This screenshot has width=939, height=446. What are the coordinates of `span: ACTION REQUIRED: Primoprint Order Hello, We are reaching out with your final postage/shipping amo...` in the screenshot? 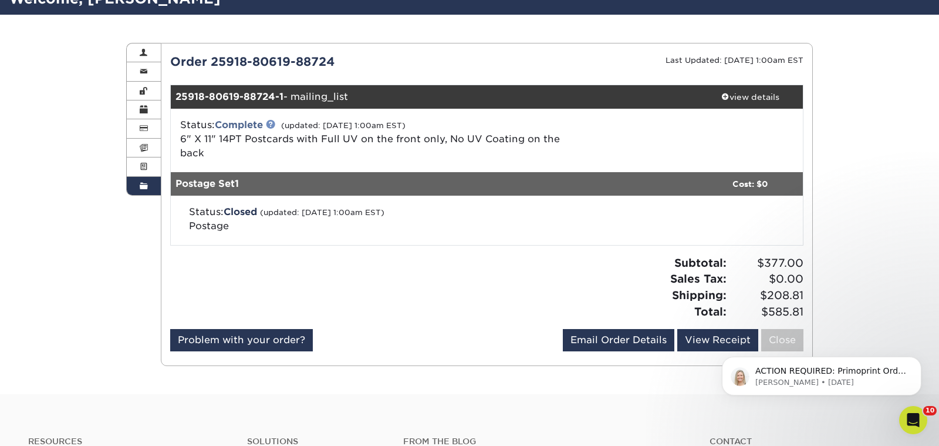 It's located at (126, 178).